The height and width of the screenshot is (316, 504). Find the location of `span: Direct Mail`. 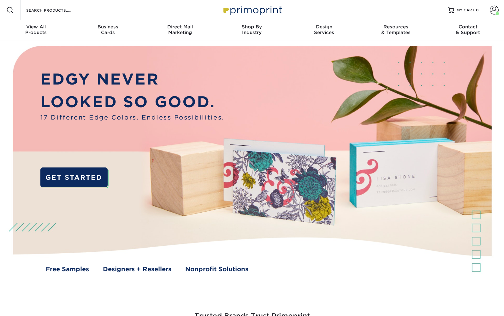

span: Direct Mail is located at coordinates (180, 27).